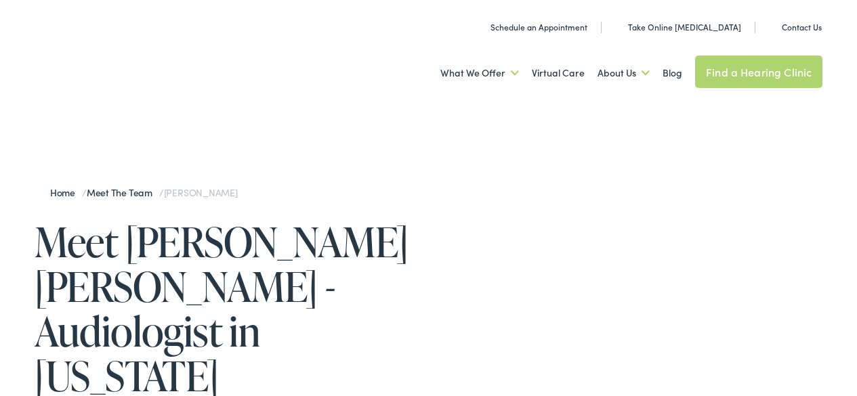 The height and width of the screenshot is (396, 857). What do you see at coordinates (558, 73) in the screenshot?
I see `a: Virtual Care` at bounding box center [558, 73].